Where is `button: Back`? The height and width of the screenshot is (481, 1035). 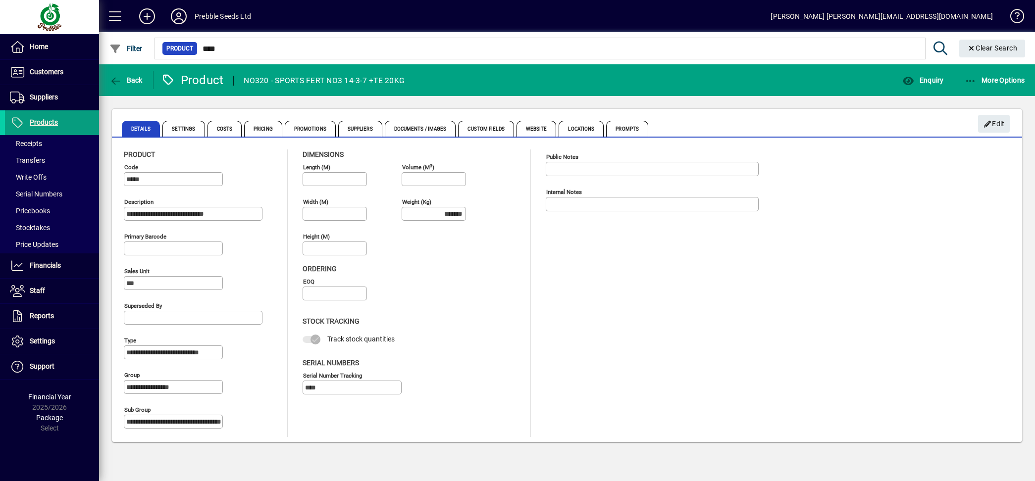
button: Back is located at coordinates (126, 80).